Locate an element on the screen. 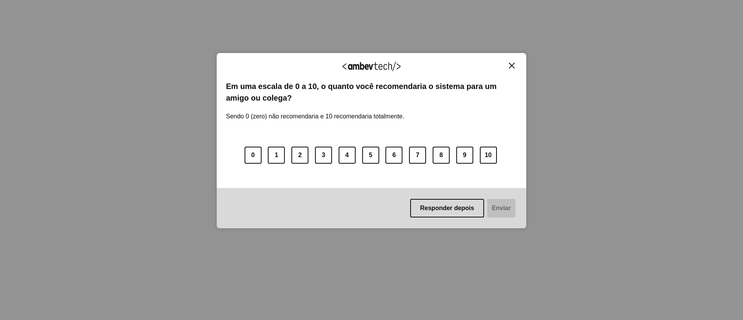 The height and width of the screenshot is (320, 743). img: Close is located at coordinates (512, 65).